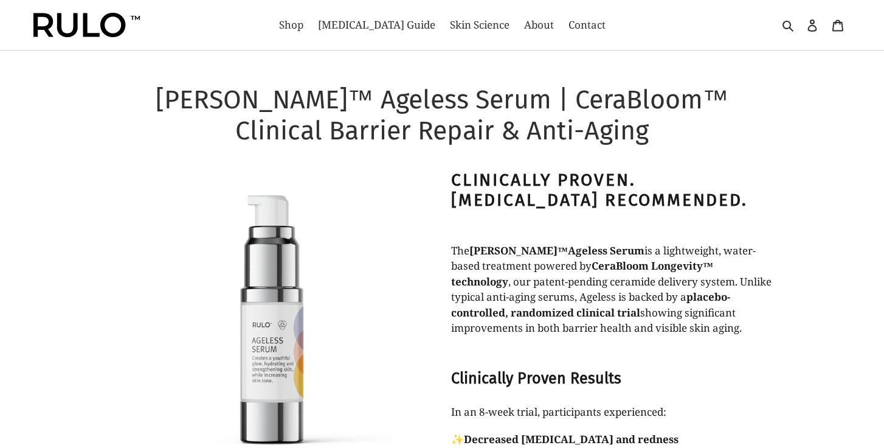  What do you see at coordinates (539, 25) in the screenshot?
I see `a: About` at bounding box center [539, 25].